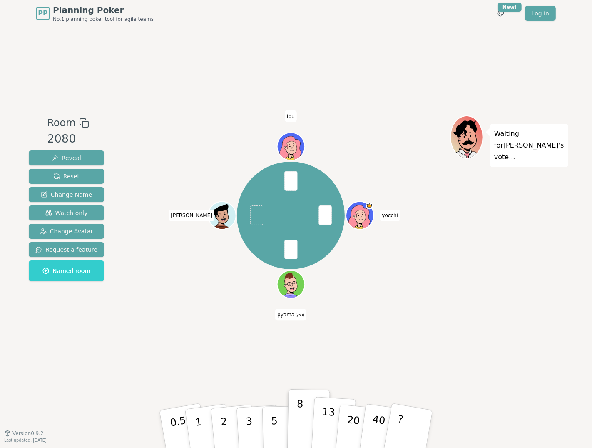  What do you see at coordinates (66, 271) in the screenshot?
I see `span: Named room` at bounding box center [66, 271].